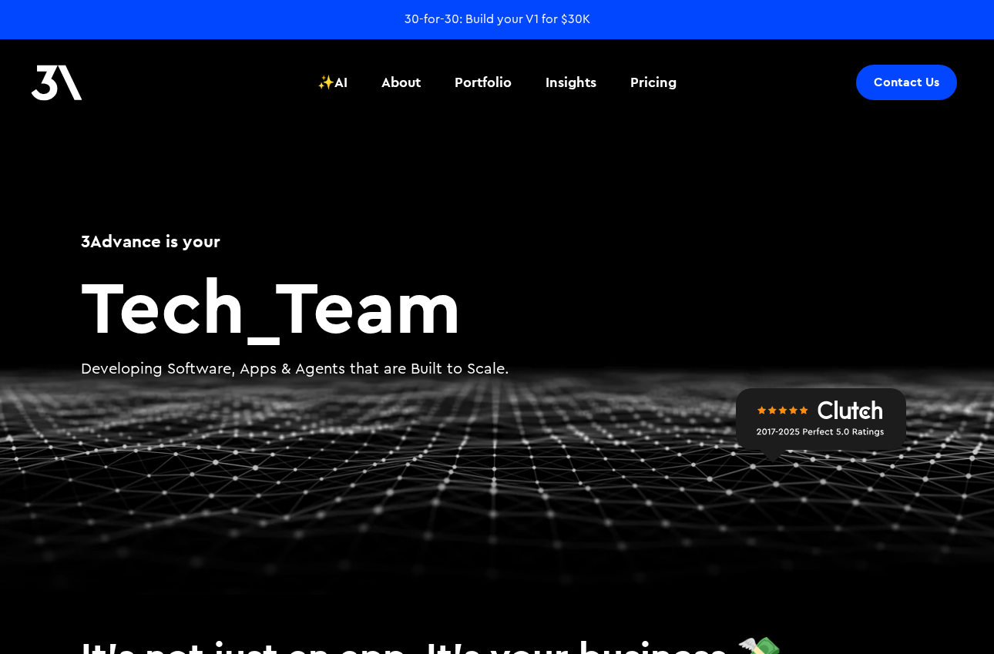 The width and height of the screenshot is (994, 654). What do you see at coordinates (497, 19) in the screenshot?
I see `div: 30-for-30: Build your V1 for $30K` at bounding box center [497, 19].